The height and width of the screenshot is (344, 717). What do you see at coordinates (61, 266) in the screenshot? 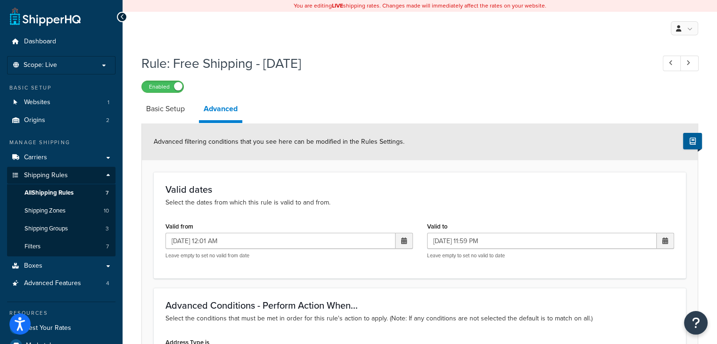
I see `li: Boxes` at bounding box center [61, 266].